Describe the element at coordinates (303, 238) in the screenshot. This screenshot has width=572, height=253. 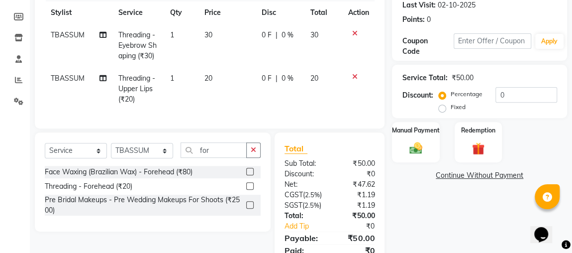
I see `div: Payable:` at that location.